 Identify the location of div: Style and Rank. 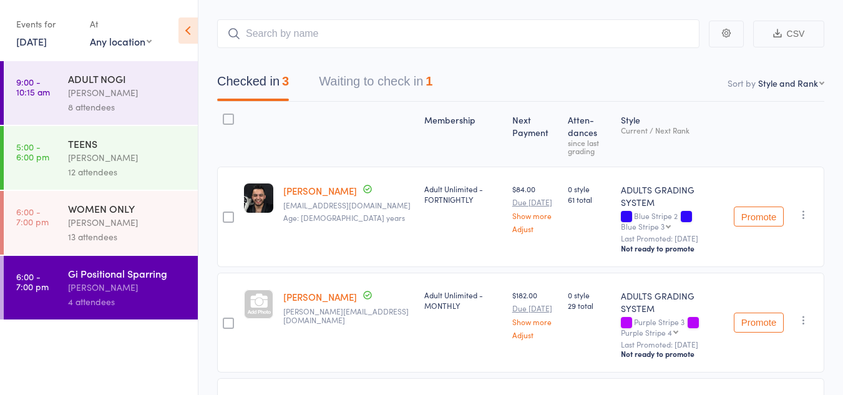
(788, 83).